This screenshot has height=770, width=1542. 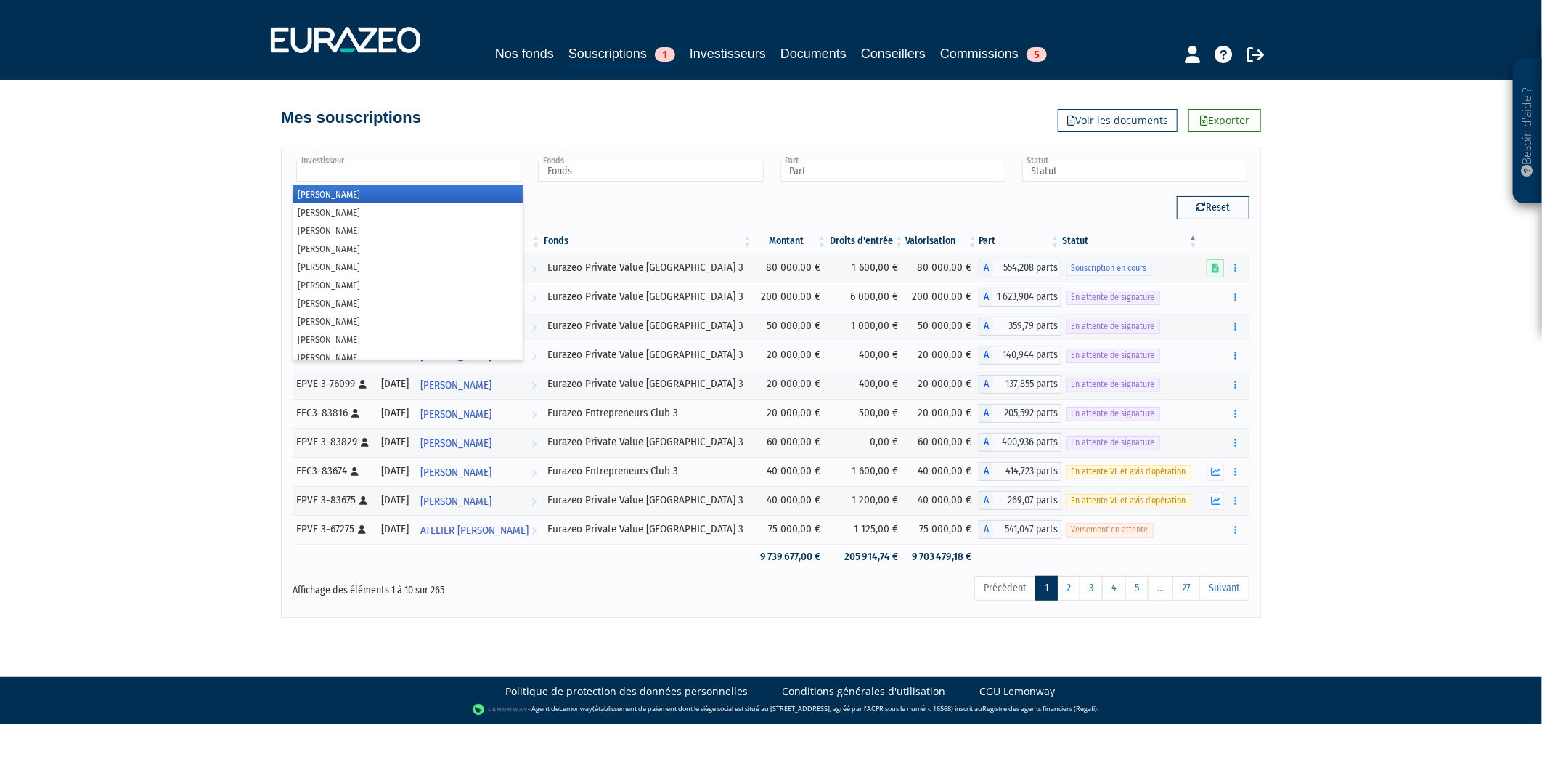 What do you see at coordinates (621, 54) in the screenshot?
I see `a: Souscriptions1` at bounding box center [621, 54].